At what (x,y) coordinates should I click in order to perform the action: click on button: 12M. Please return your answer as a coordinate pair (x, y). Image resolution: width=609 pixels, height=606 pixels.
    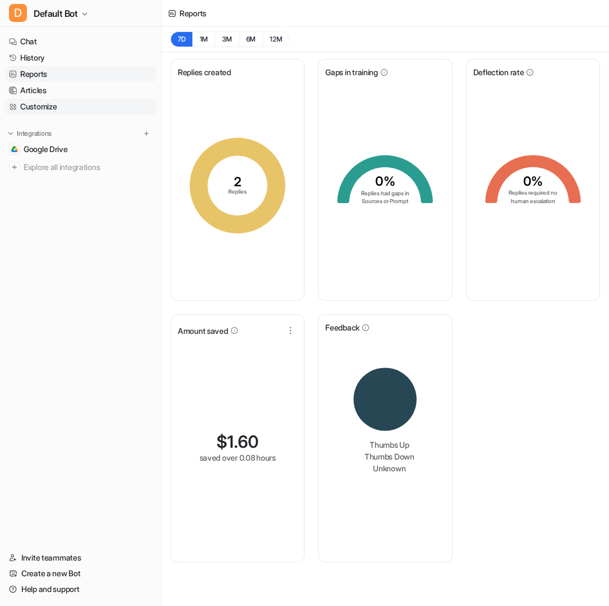
    Looking at the image, I should click on (276, 39).